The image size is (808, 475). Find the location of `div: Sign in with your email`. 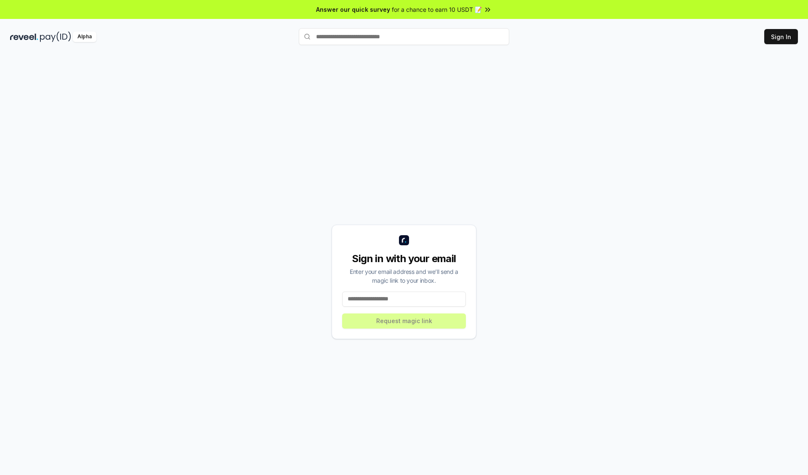

div: Sign in with your email is located at coordinates (404, 259).